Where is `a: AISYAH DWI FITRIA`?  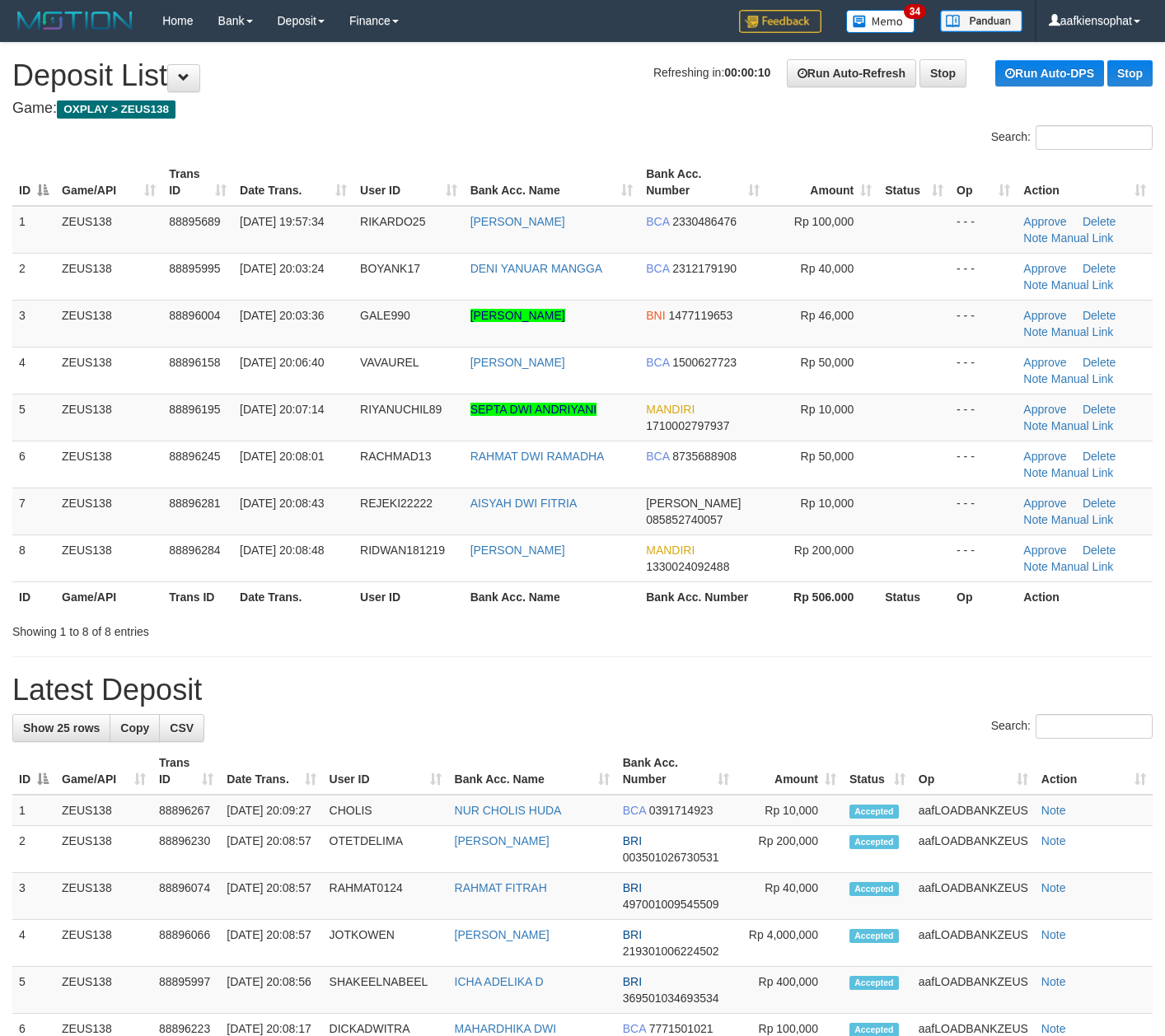 a: AISYAH DWI FITRIA is located at coordinates (524, 503).